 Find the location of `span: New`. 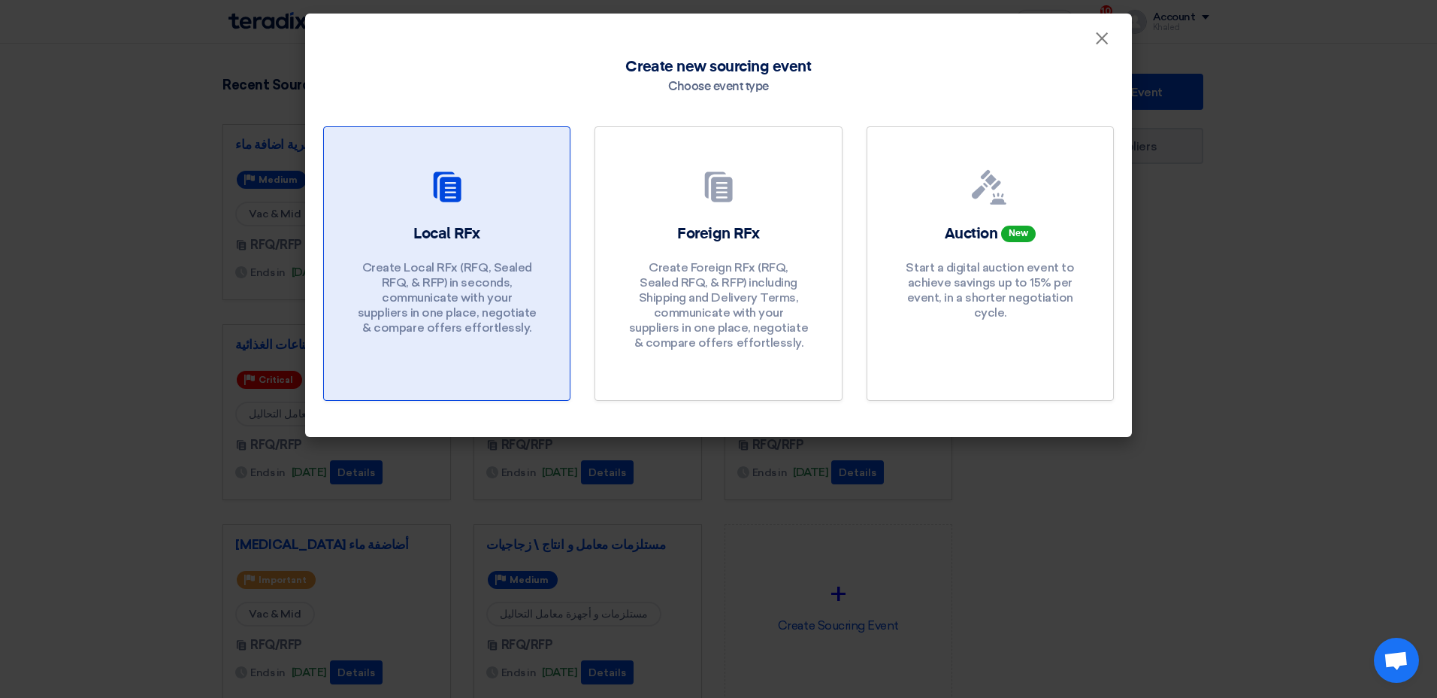

span: New is located at coordinates (1019, 234).